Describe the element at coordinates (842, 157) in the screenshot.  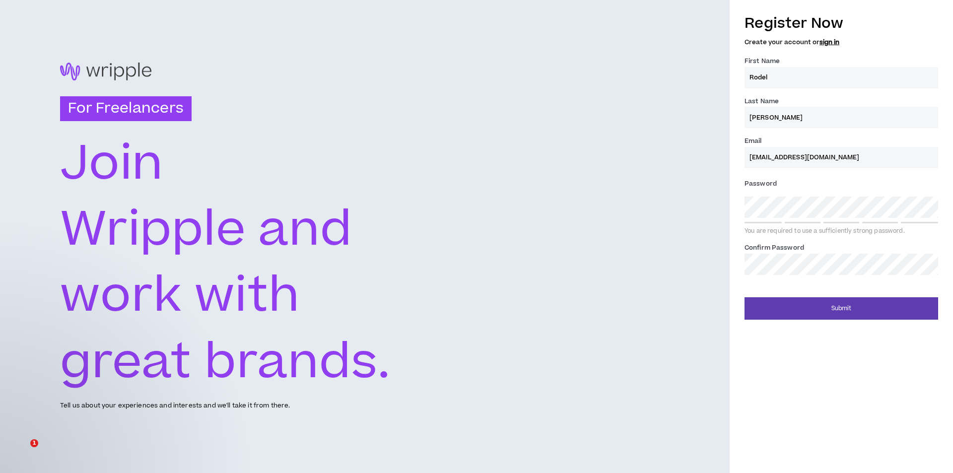
I see `input: Enter Email` at that location.